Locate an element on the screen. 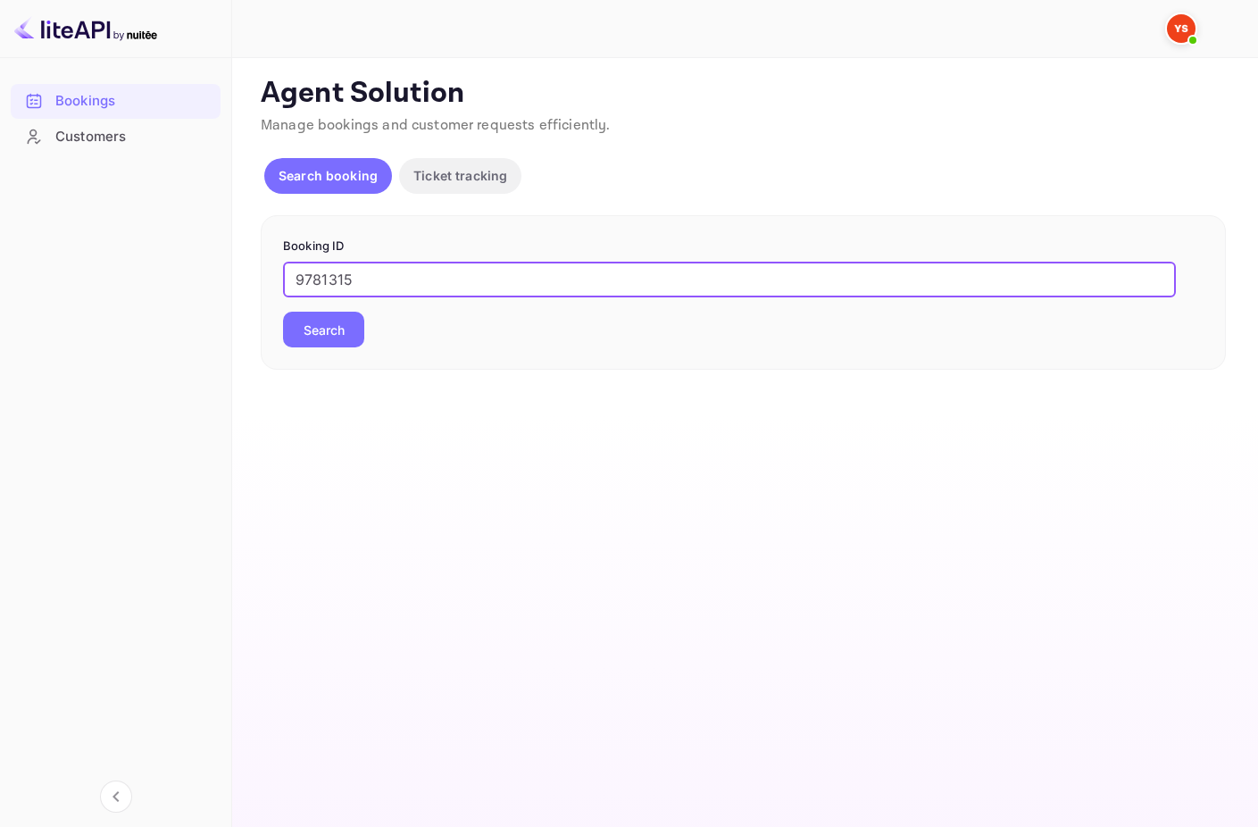 This screenshot has width=1258, height=827. p: Booking ID is located at coordinates (743, 246).